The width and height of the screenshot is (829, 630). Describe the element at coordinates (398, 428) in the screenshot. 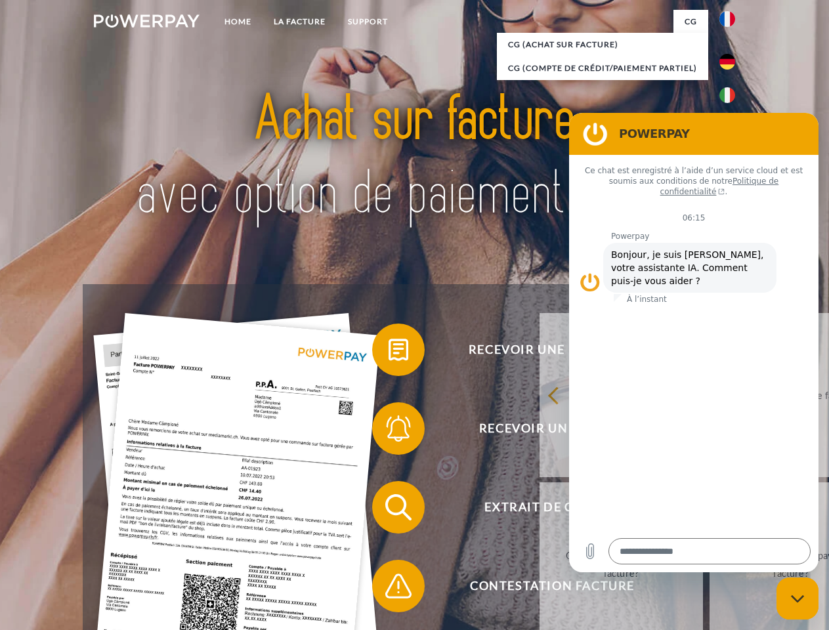

I see `img: qb_bell.svg` at that location.